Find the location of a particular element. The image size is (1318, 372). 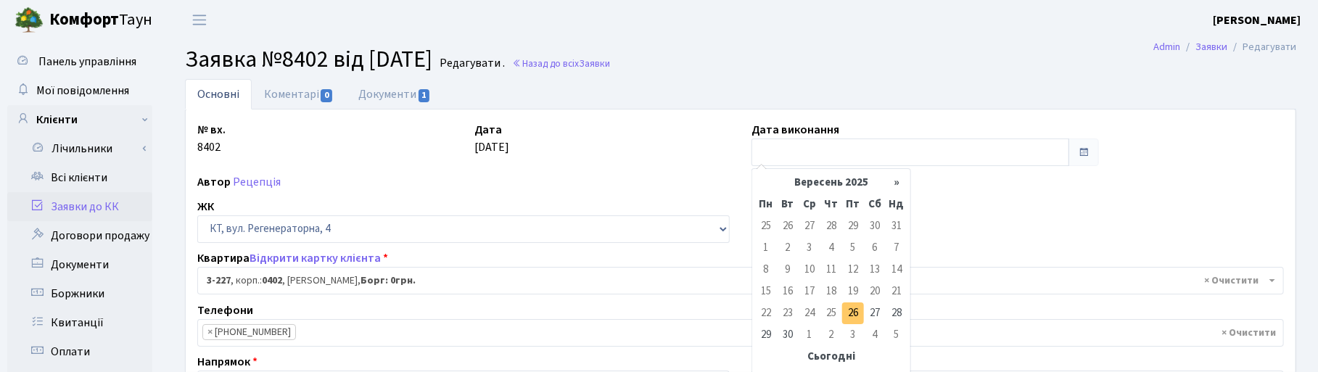

span: 0 is located at coordinates (326, 96).